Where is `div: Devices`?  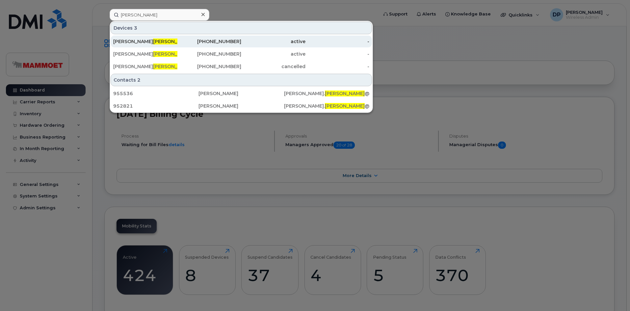
div: Devices is located at coordinates (241, 28).